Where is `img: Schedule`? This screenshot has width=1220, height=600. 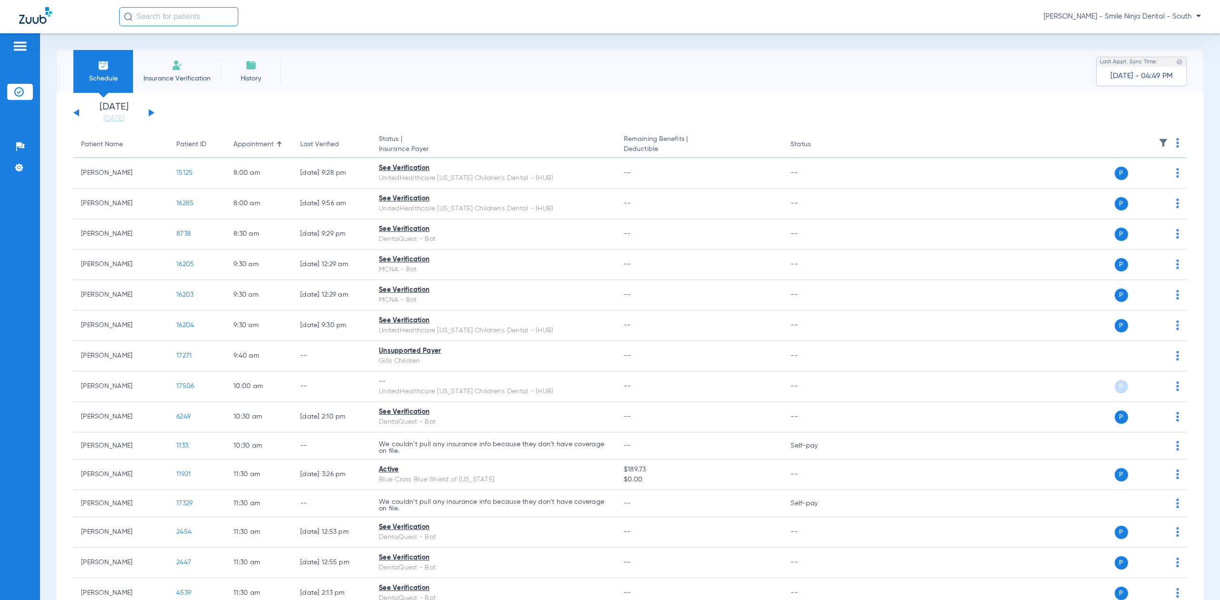 img: Schedule is located at coordinates (103, 65).